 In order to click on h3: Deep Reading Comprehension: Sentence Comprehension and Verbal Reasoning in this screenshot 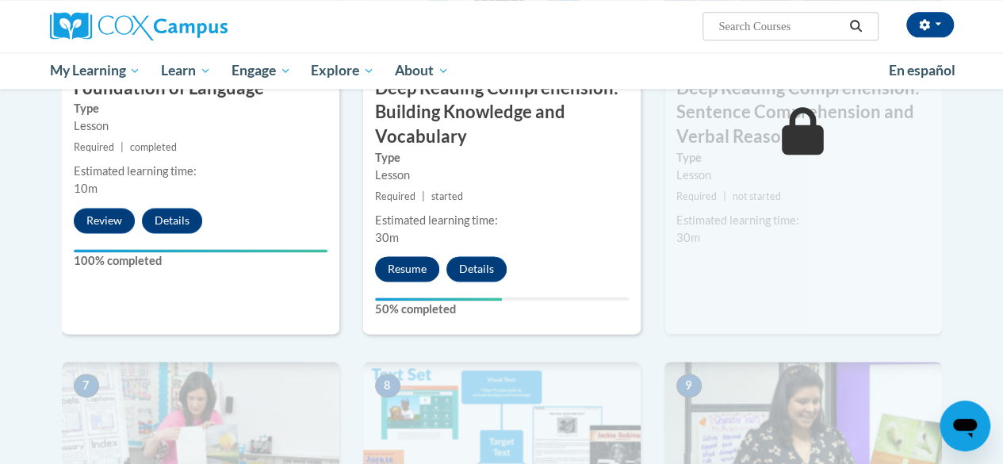, I will do `click(803, 113)`.